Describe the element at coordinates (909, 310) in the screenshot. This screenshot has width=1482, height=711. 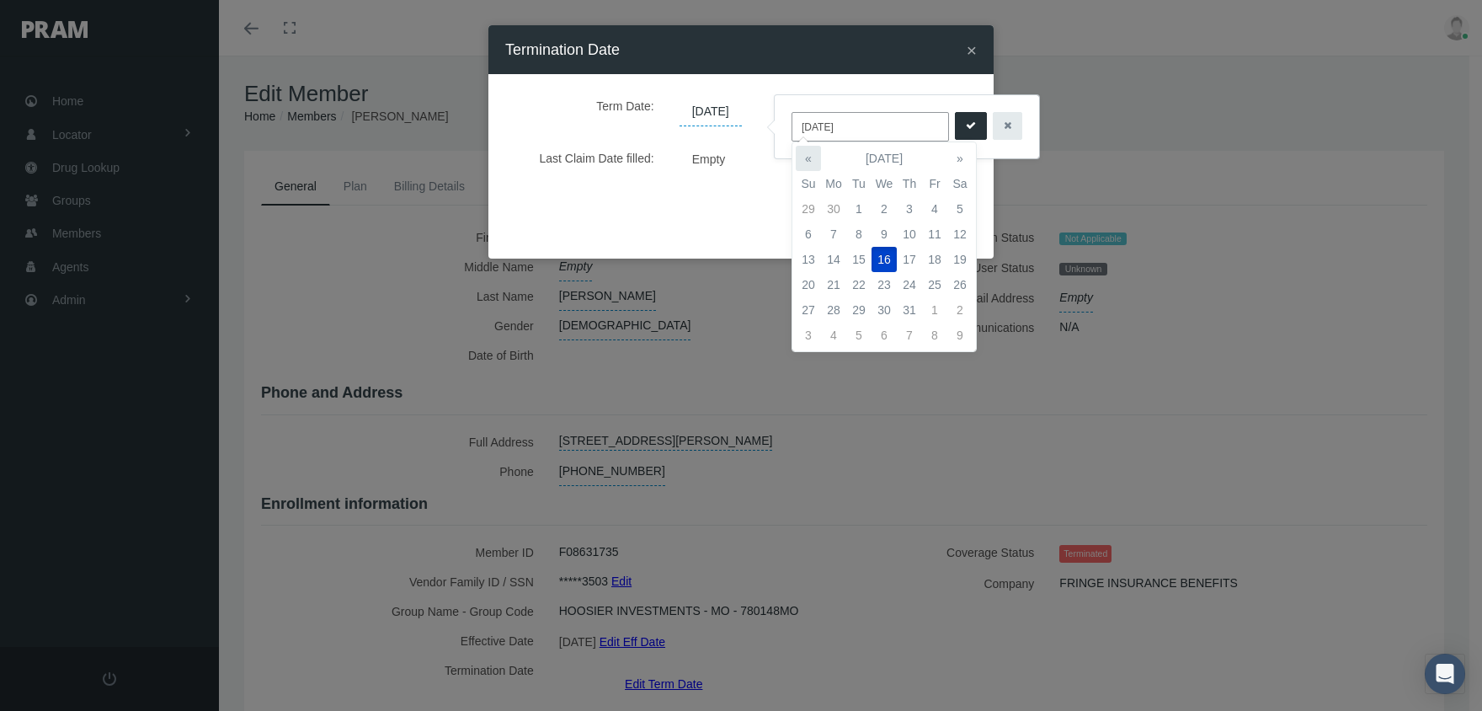
I see `td: 31` at that location.